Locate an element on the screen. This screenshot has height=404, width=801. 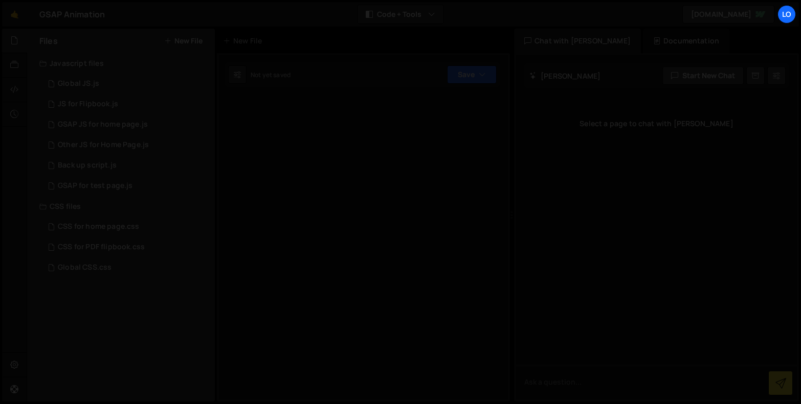
div: 15193/41262.js is located at coordinates (127, 84).